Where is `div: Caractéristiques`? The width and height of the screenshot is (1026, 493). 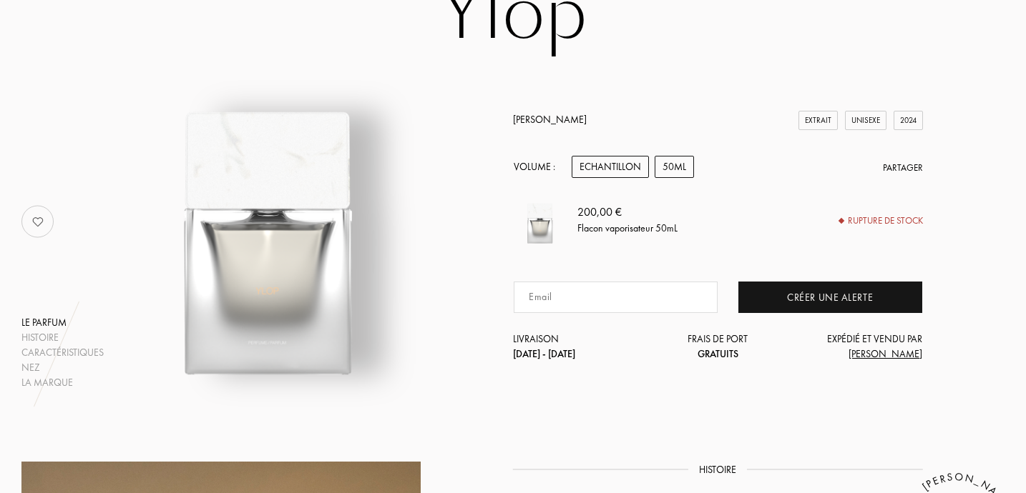
div: Caractéristiques is located at coordinates (62, 353).